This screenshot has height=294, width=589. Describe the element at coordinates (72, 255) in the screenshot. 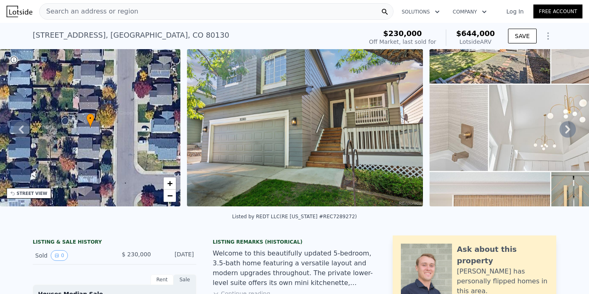

I see `div: Sold` at that location.